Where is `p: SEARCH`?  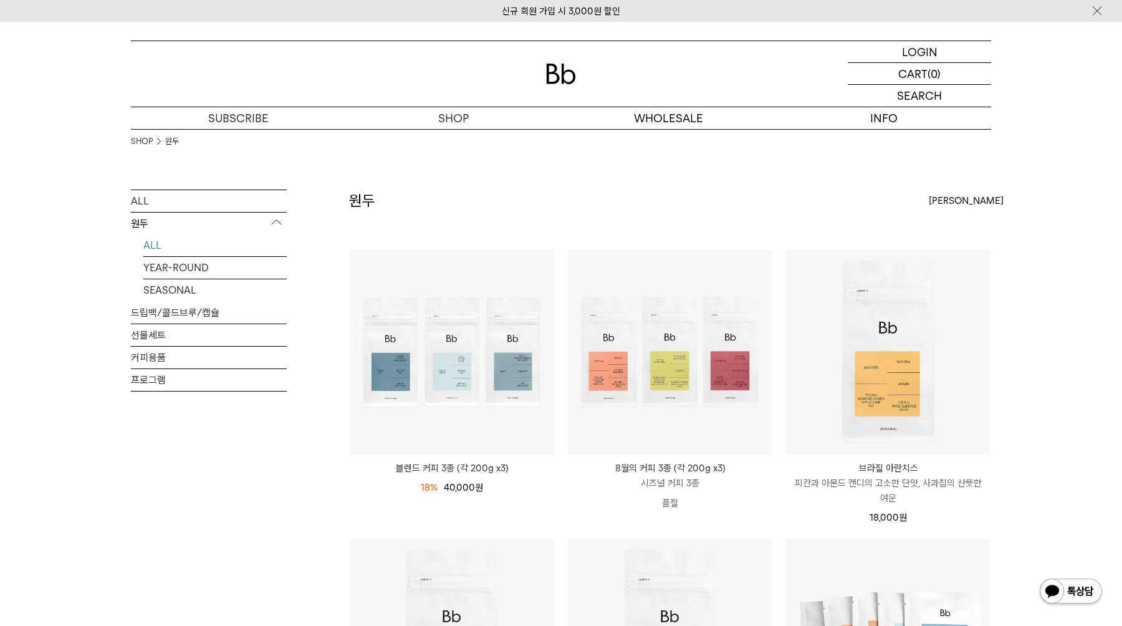 p: SEARCH is located at coordinates (920, 95).